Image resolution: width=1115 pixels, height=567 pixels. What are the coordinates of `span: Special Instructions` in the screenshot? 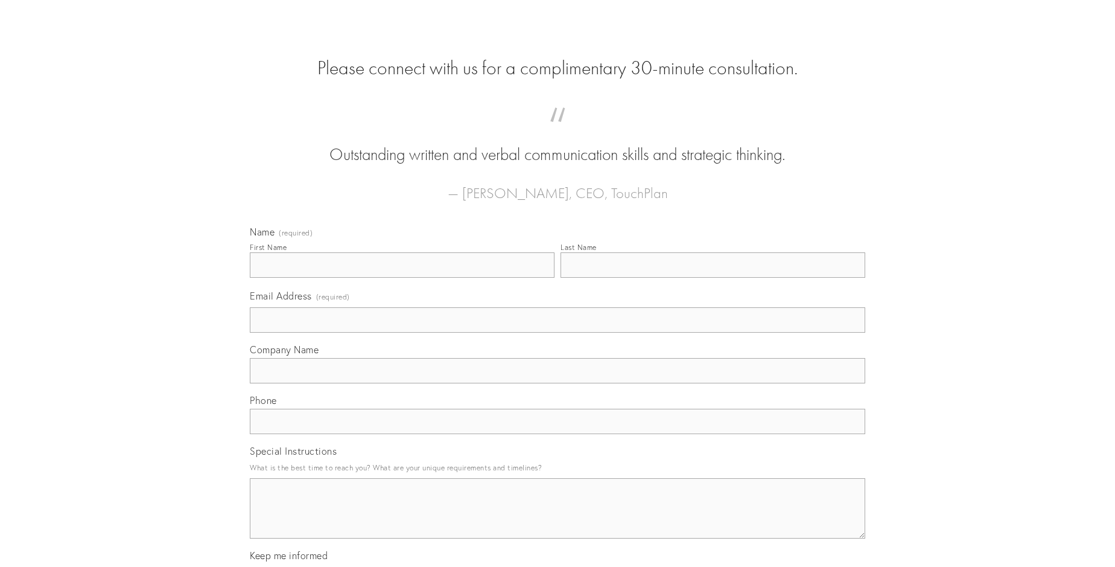 It's located at (293, 451).